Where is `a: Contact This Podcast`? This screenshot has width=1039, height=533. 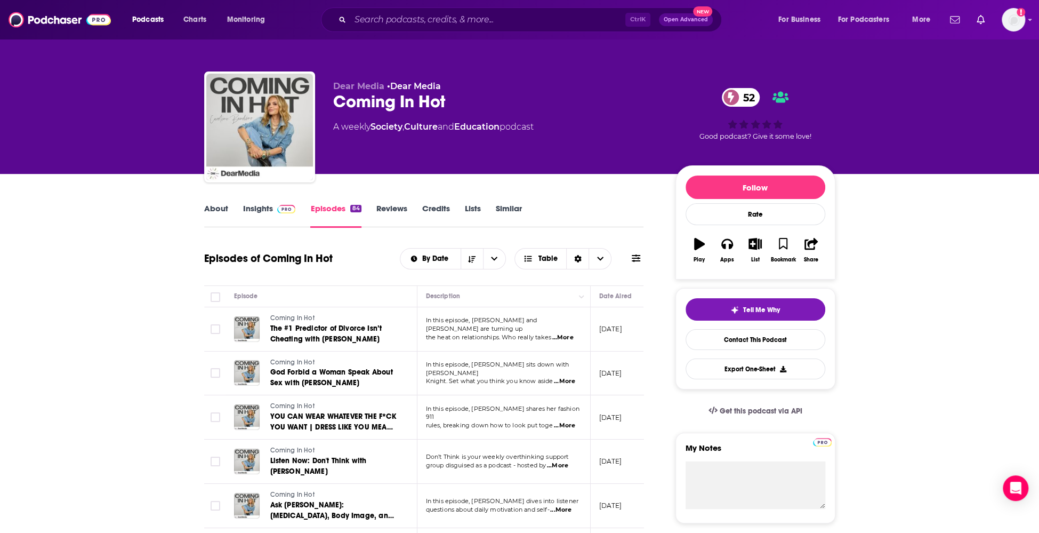
a: Contact This Podcast is located at coordinates (756, 339).